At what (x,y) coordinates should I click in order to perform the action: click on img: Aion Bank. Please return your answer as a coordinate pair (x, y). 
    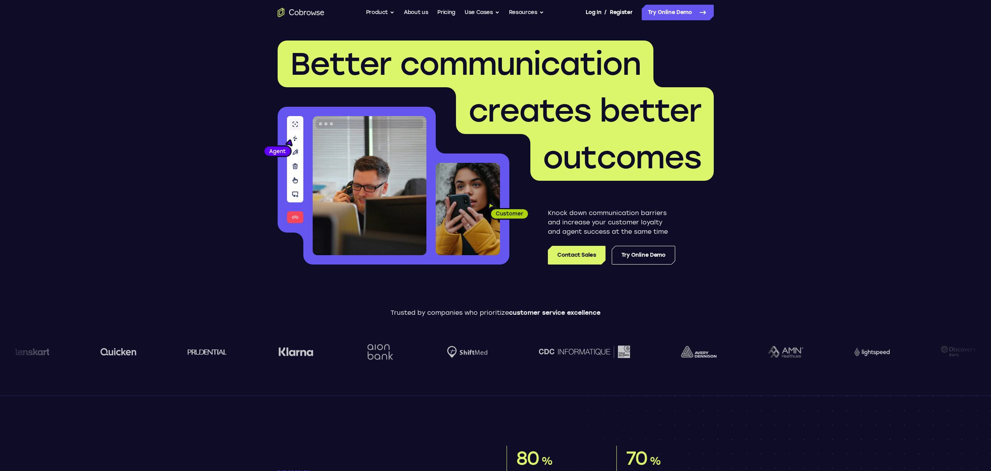
    Looking at the image, I should click on (380, 352).